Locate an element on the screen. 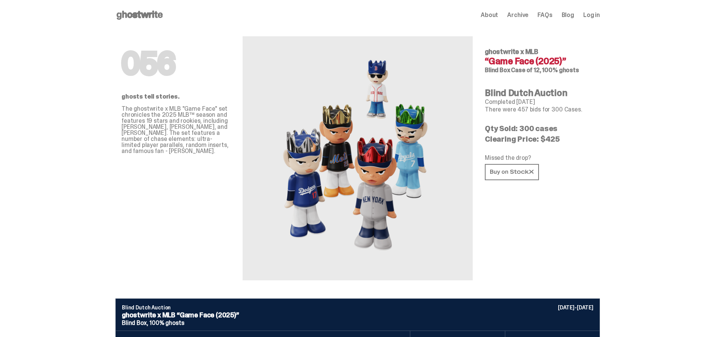  a: About is located at coordinates (489, 15).